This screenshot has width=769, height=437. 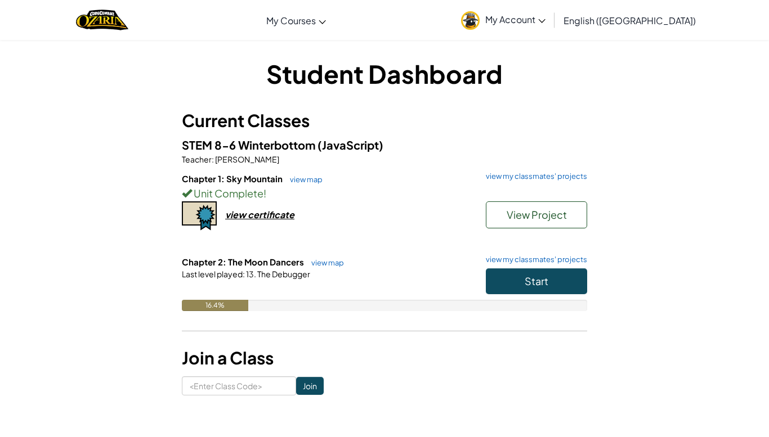 What do you see at coordinates (238, 214) in the screenshot?
I see `a: view certificate` at bounding box center [238, 214].